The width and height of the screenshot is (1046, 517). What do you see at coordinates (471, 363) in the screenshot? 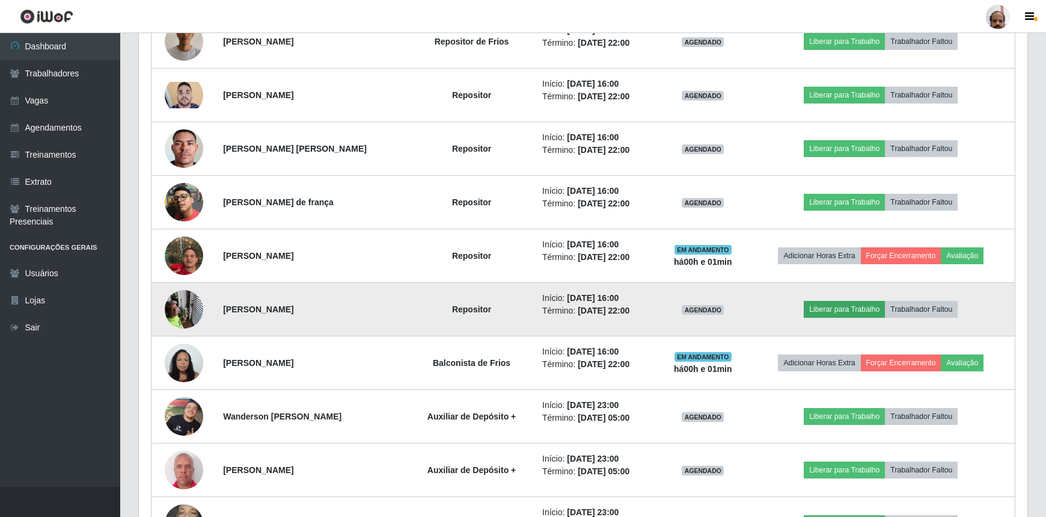
I see `strong: Balconista de Frios` at bounding box center [471, 363].